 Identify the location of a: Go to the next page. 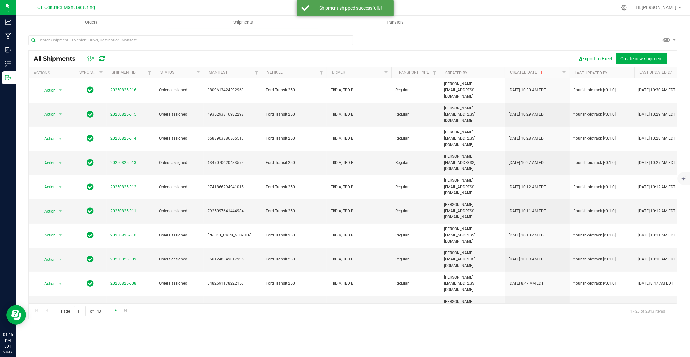
(115, 310).